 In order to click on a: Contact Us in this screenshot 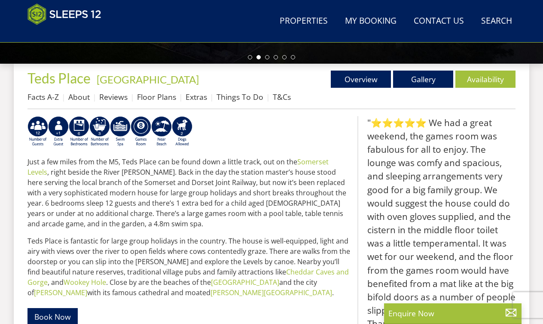, I will do `click(439, 21)`.